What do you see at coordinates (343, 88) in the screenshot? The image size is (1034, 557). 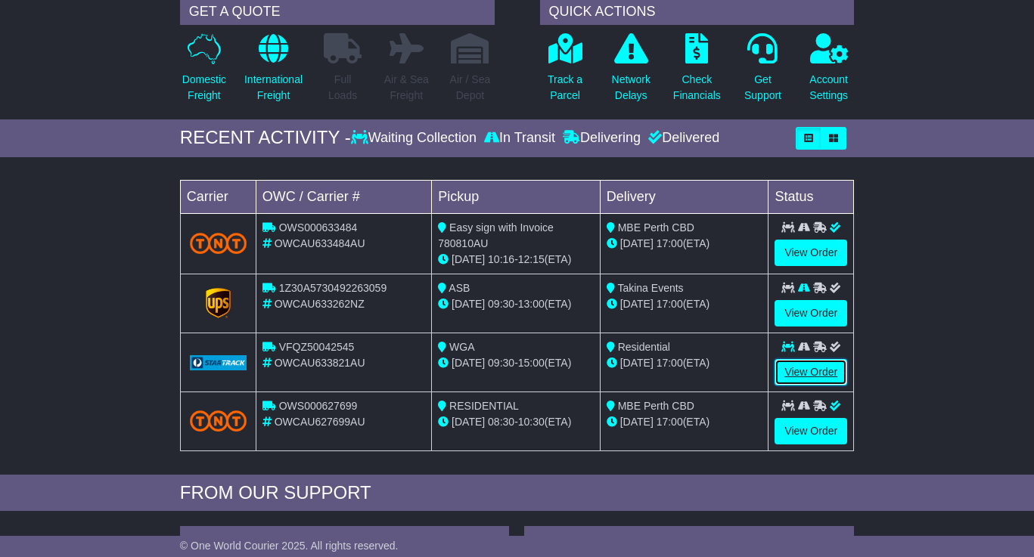 I see `p: Full Loads` at bounding box center [343, 88].